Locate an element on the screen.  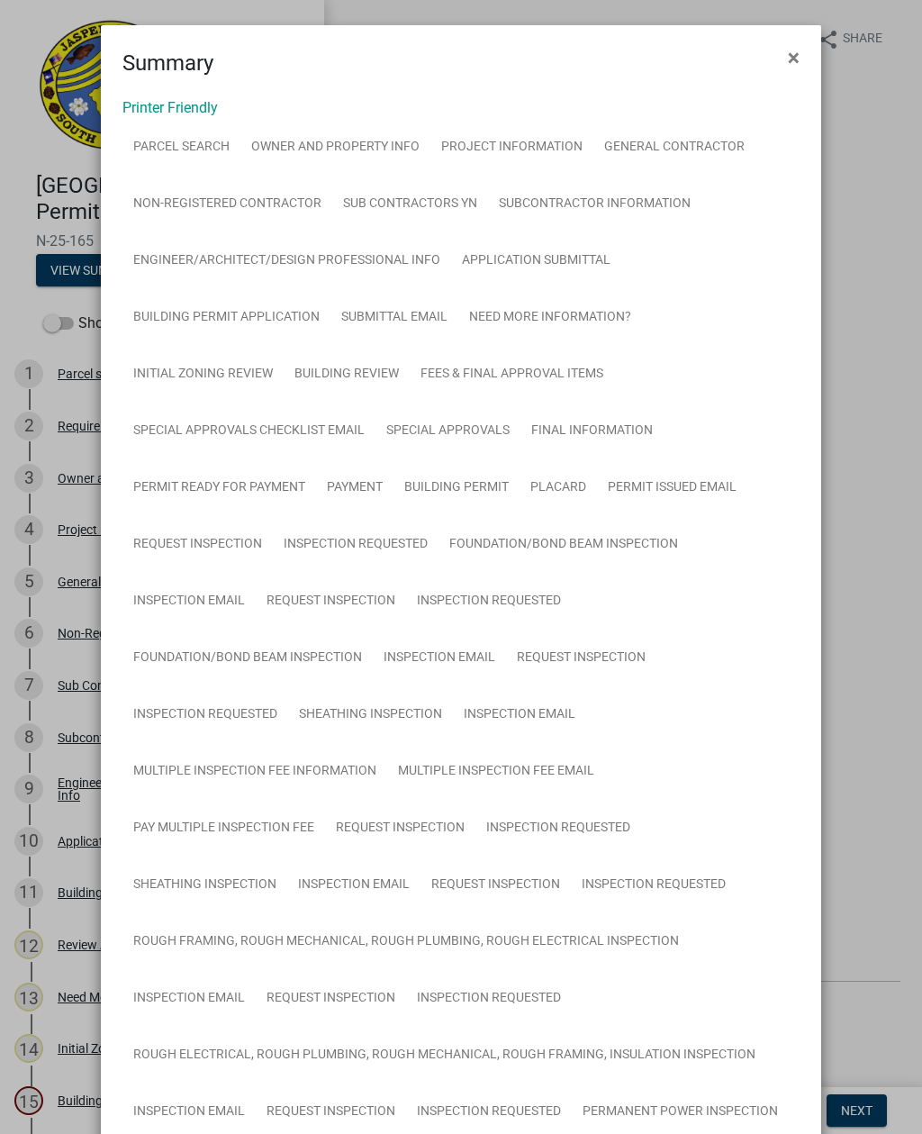
a: General Contractor is located at coordinates (674, 148).